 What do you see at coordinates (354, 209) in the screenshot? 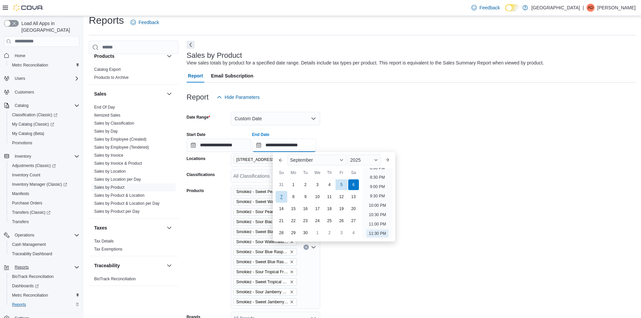
I see `div: day-20` at bounding box center [354, 209].